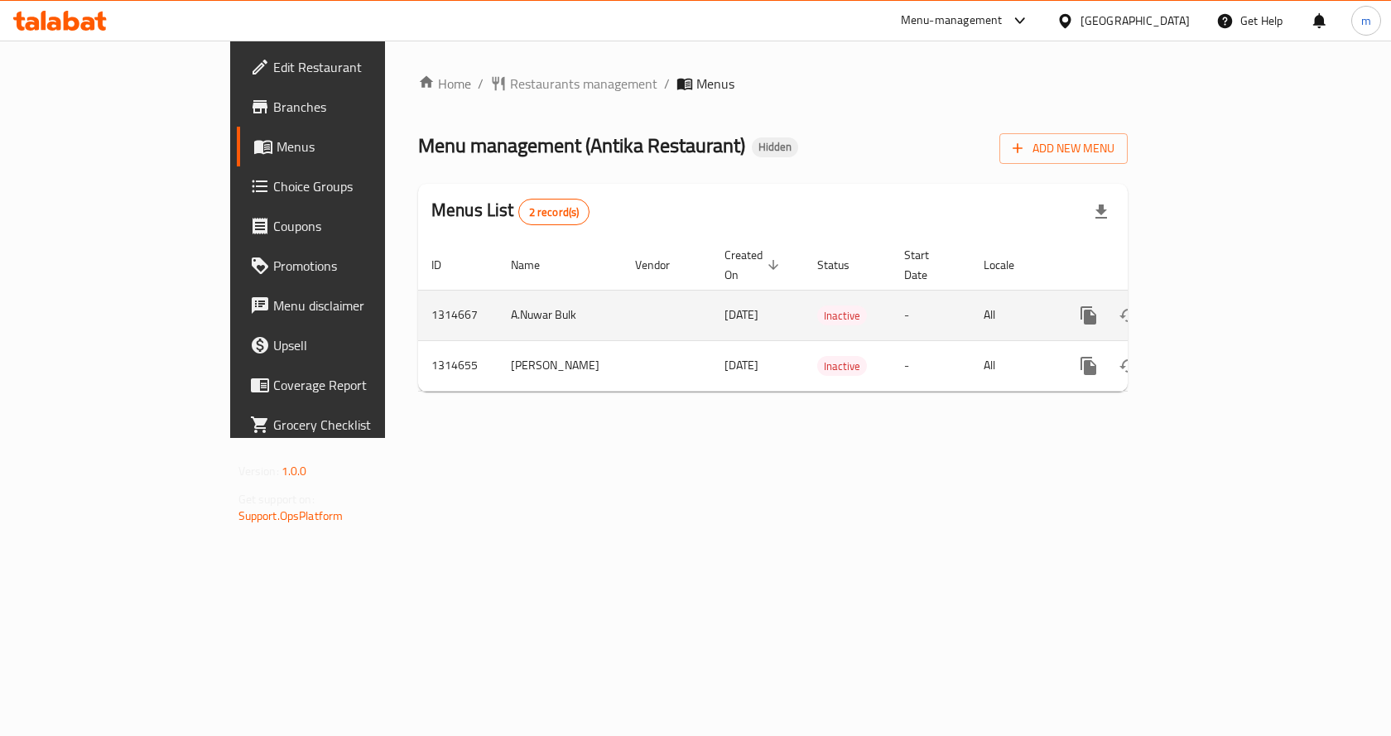 Image resolution: width=1391 pixels, height=736 pixels. What do you see at coordinates (349, 67) in the screenshot?
I see `a: Edit Restaurant` at bounding box center [349, 67].